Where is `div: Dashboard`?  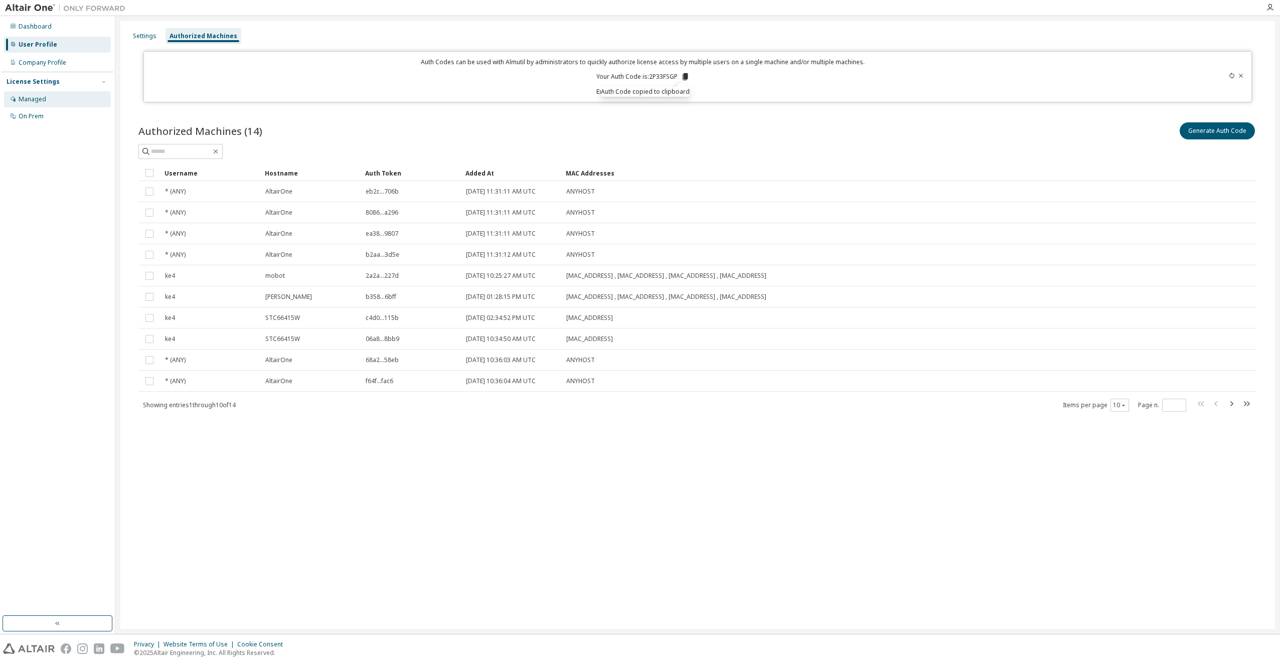
div: Dashboard is located at coordinates (35, 27).